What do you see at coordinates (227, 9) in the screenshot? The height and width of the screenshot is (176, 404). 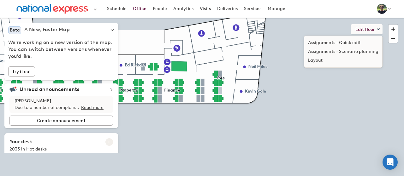 I see `a: Deliveries` at bounding box center [227, 9].